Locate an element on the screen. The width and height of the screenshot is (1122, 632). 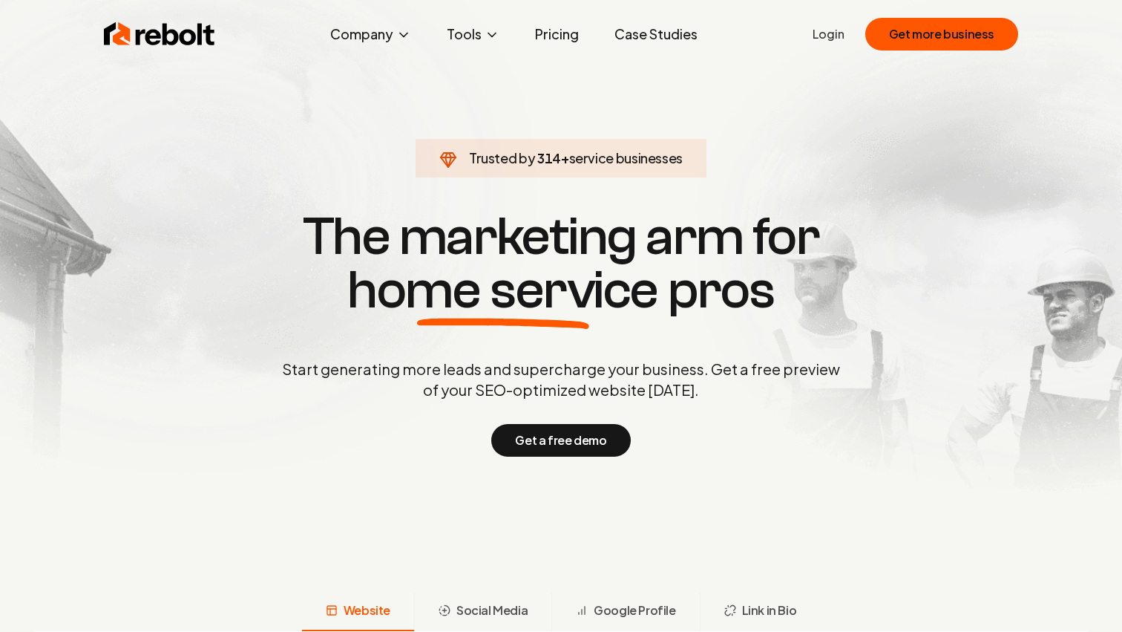
span: Social Media is located at coordinates (492, 610).